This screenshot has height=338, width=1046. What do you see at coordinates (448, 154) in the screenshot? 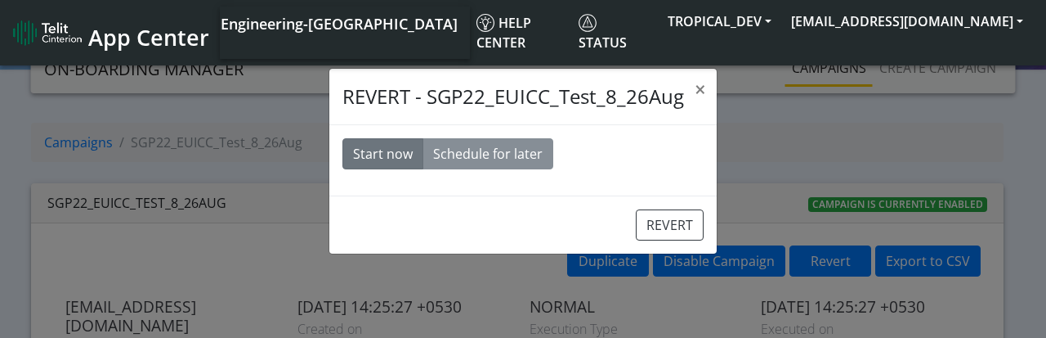
I see `div: Basic example` at bounding box center [448, 154].